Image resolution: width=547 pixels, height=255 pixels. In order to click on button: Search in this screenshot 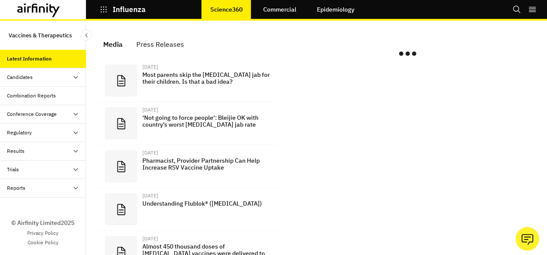, I will do `click(516, 9)`.